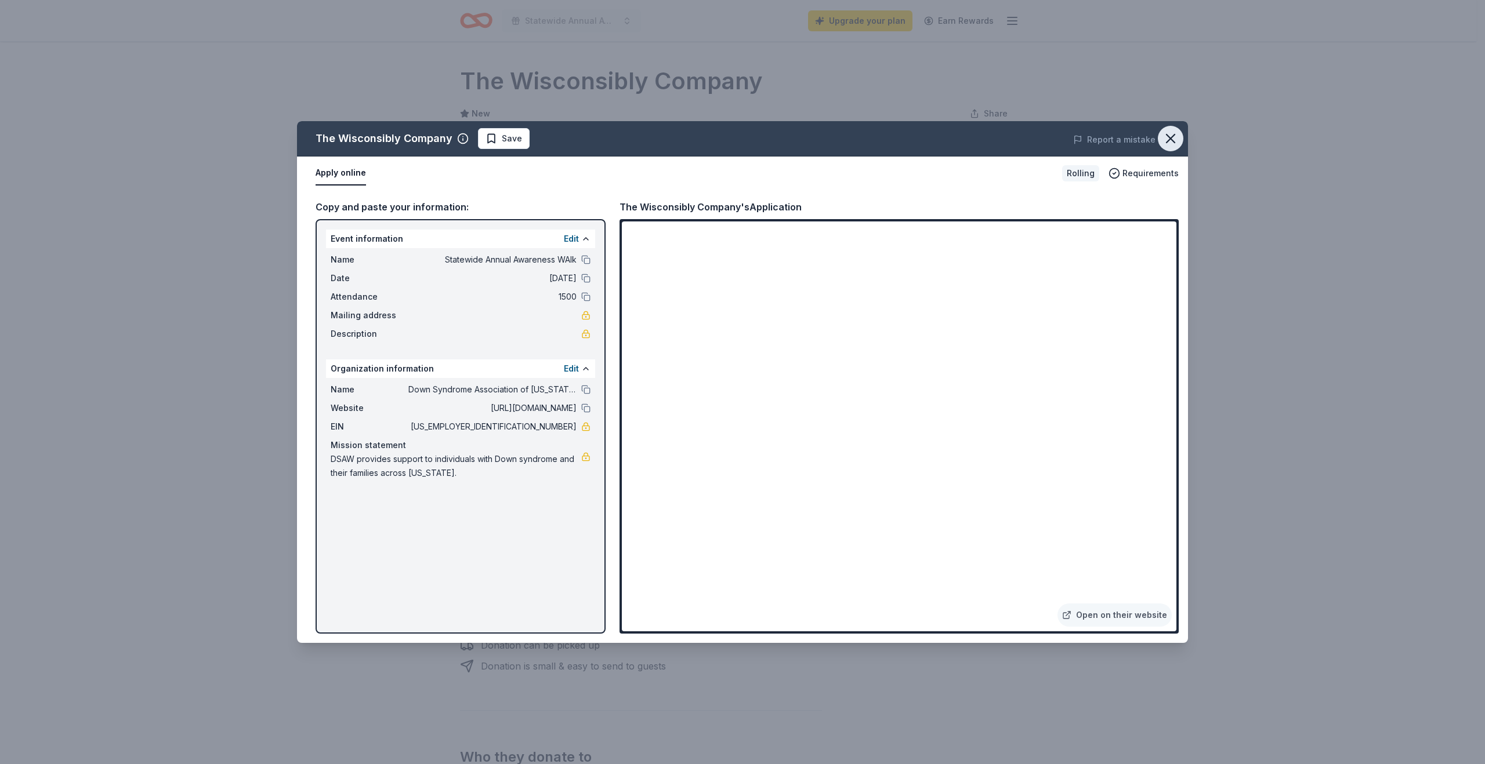 This screenshot has height=764, width=1485. Describe the element at coordinates (710, 207) in the screenshot. I see `div: The Wisconsibly Company's Application` at that location.